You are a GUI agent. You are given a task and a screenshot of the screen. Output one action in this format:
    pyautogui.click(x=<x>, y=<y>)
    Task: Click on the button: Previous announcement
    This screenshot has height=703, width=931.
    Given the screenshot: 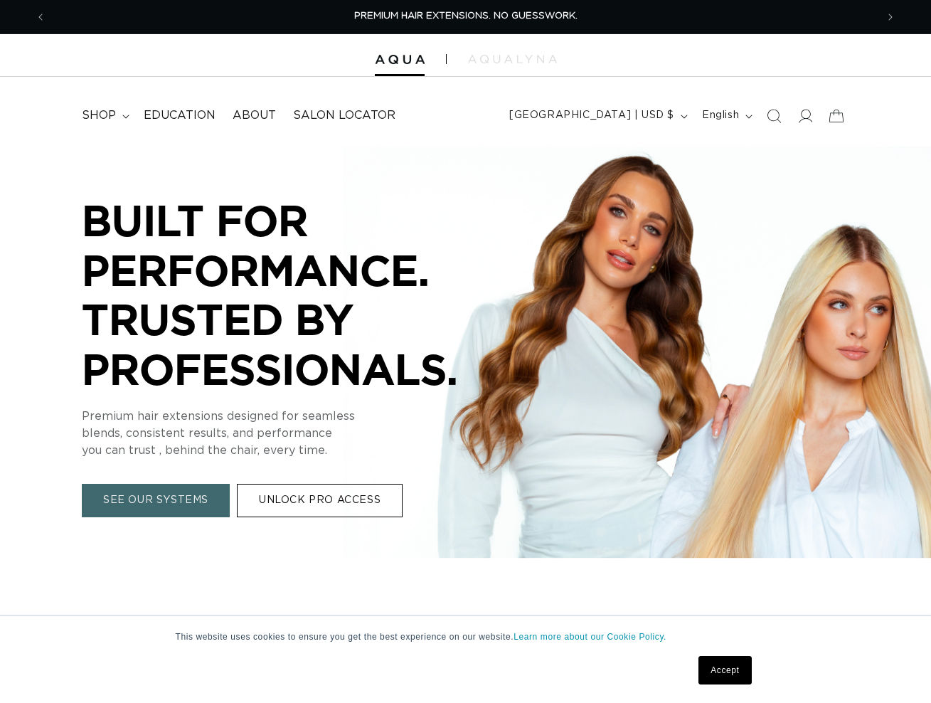 What is the action you would take?
    pyautogui.click(x=41, y=17)
    